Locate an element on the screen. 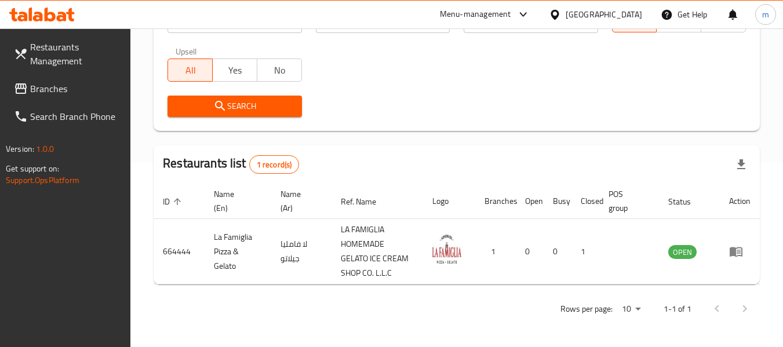 Image resolution: width=783 pixels, height=347 pixels. span: Branches is located at coordinates (76, 89).